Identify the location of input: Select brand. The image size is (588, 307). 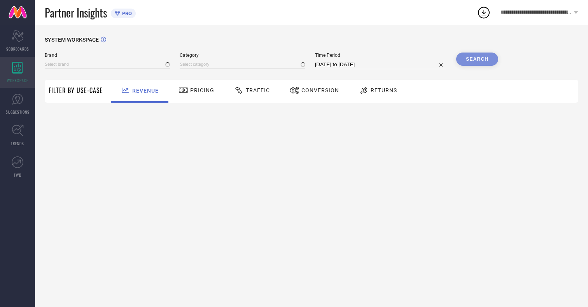
(107, 64).